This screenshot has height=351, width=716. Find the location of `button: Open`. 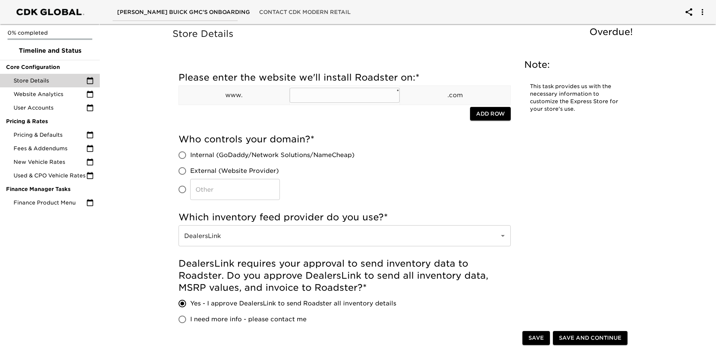

button: Open is located at coordinates (503, 236).